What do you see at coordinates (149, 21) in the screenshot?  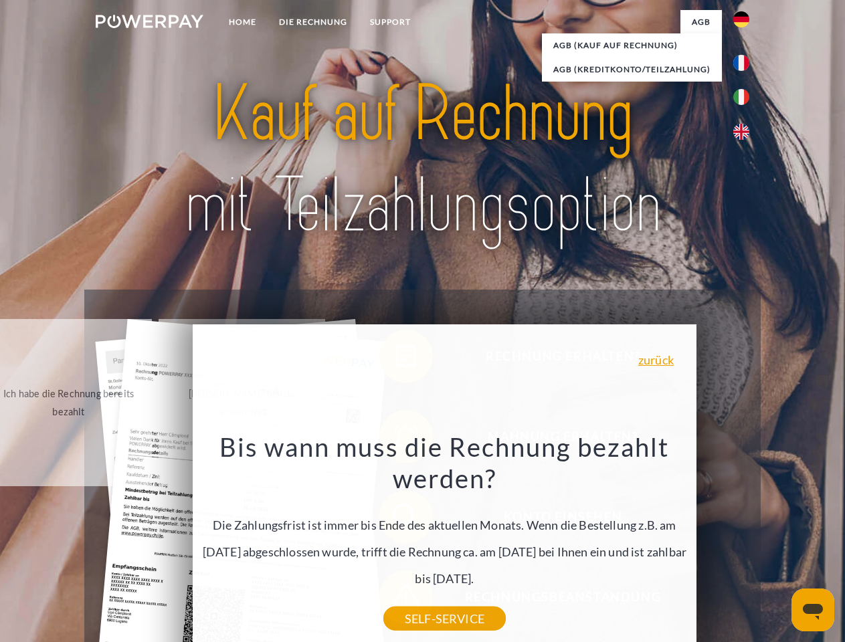 I see `img: logo-powerpay-white.svg` at bounding box center [149, 21].